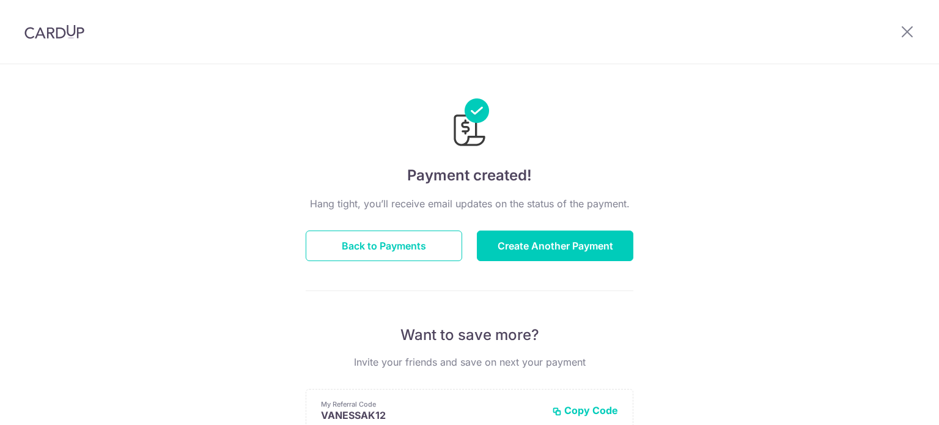 This screenshot has width=939, height=425. What do you see at coordinates (432, 404) in the screenshot?
I see `p: My Referral Code` at bounding box center [432, 404].